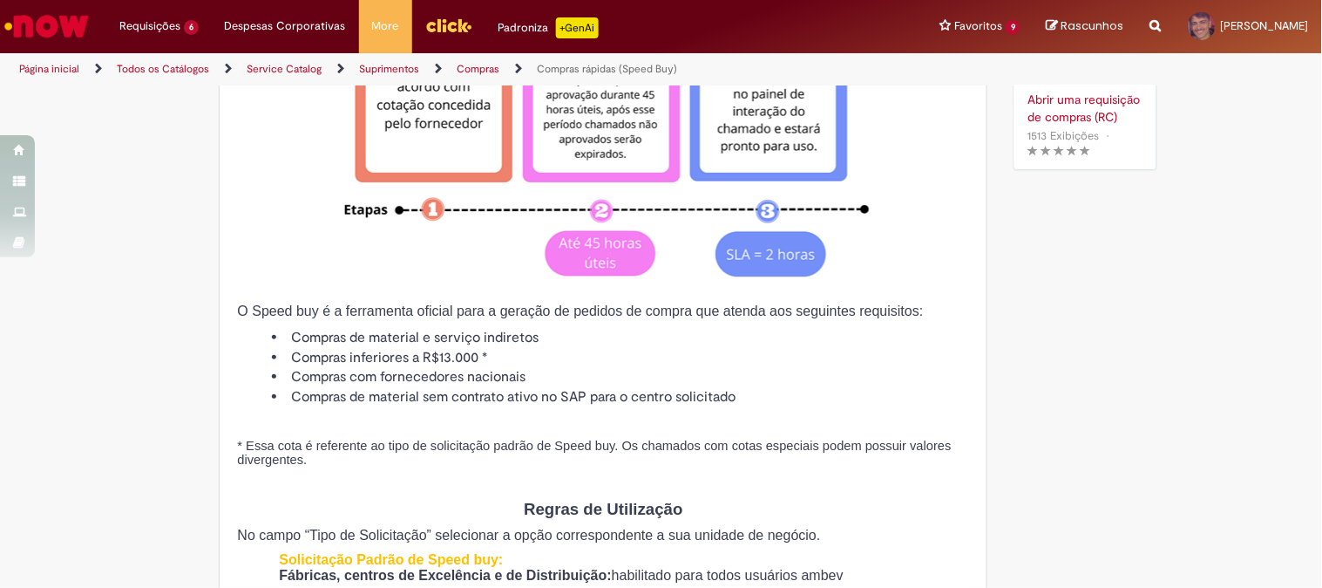  What do you see at coordinates (1093, 25) in the screenshot?
I see `span: Rascunhos` at bounding box center [1093, 25].